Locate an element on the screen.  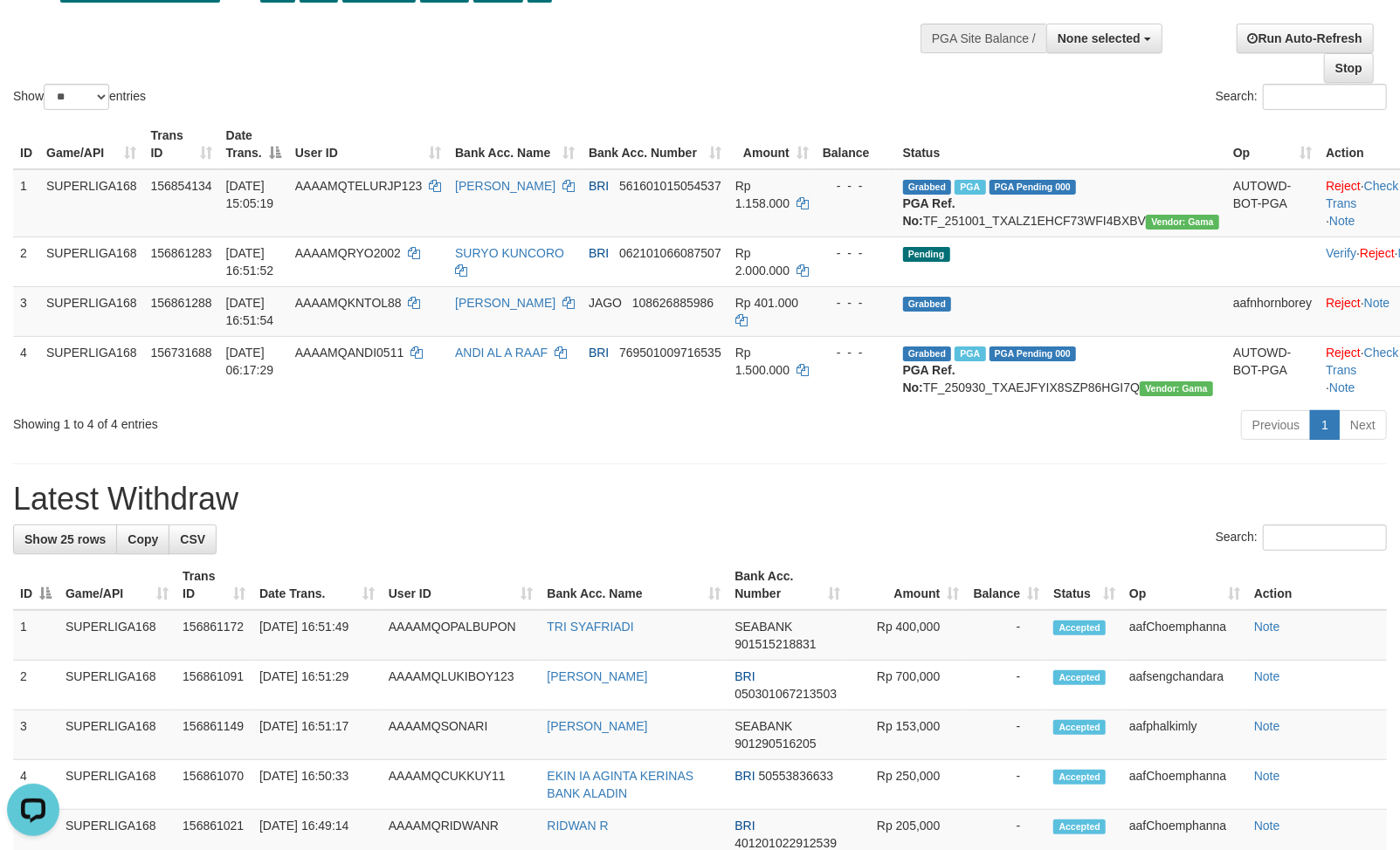
div: PGA Site Balance / is located at coordinates (983, 39).